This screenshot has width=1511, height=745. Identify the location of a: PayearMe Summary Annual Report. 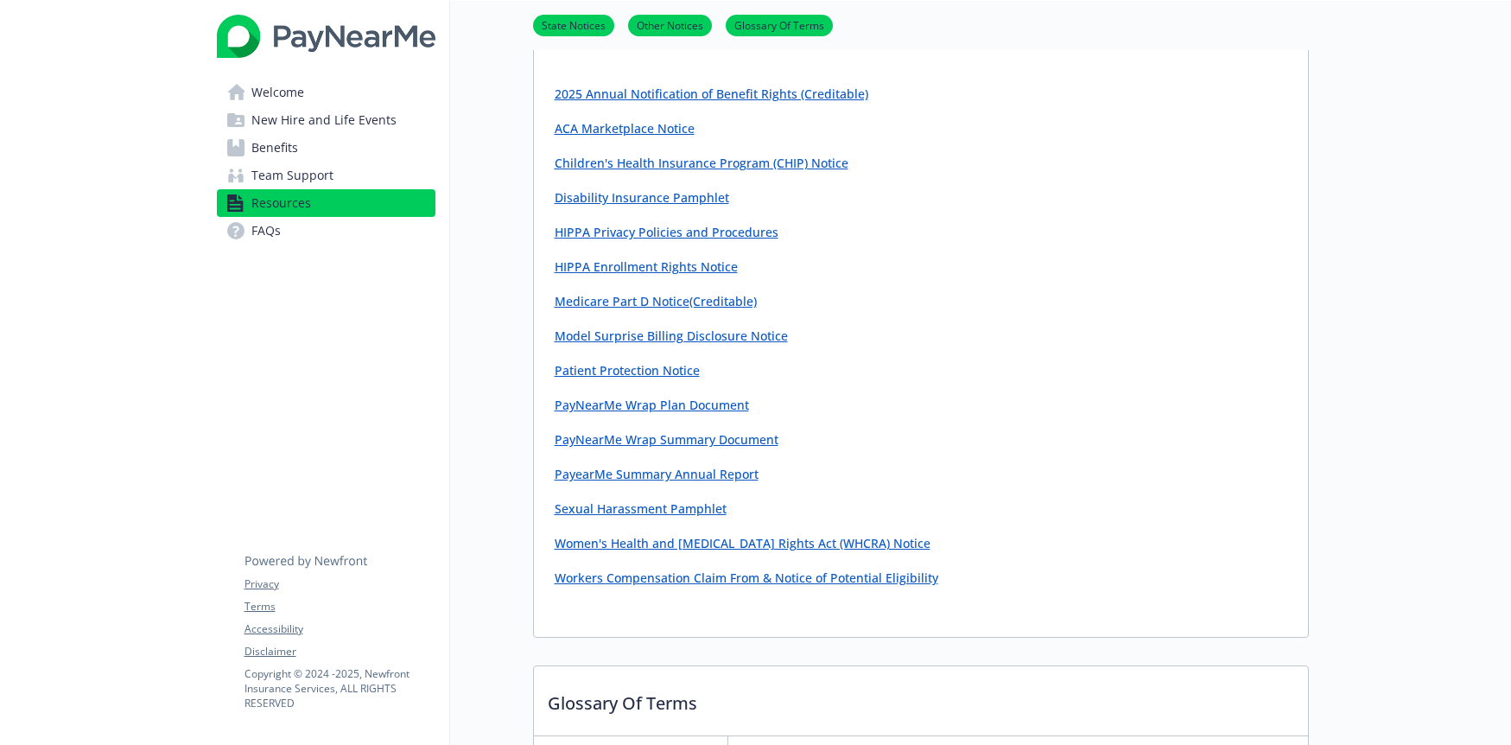
(656, 473).